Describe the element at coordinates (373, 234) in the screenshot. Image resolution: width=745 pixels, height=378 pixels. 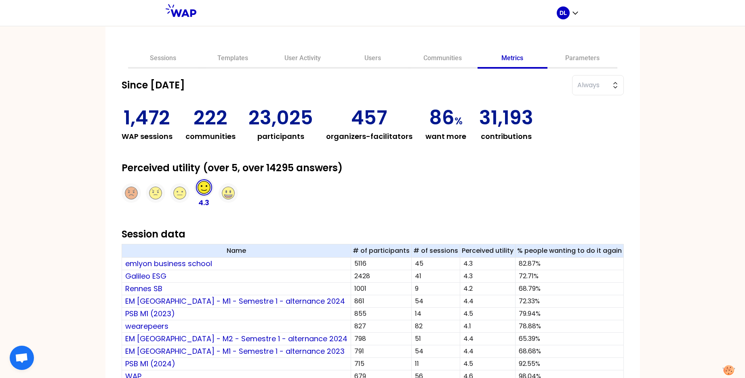
I see `h2: Session data` at that location.